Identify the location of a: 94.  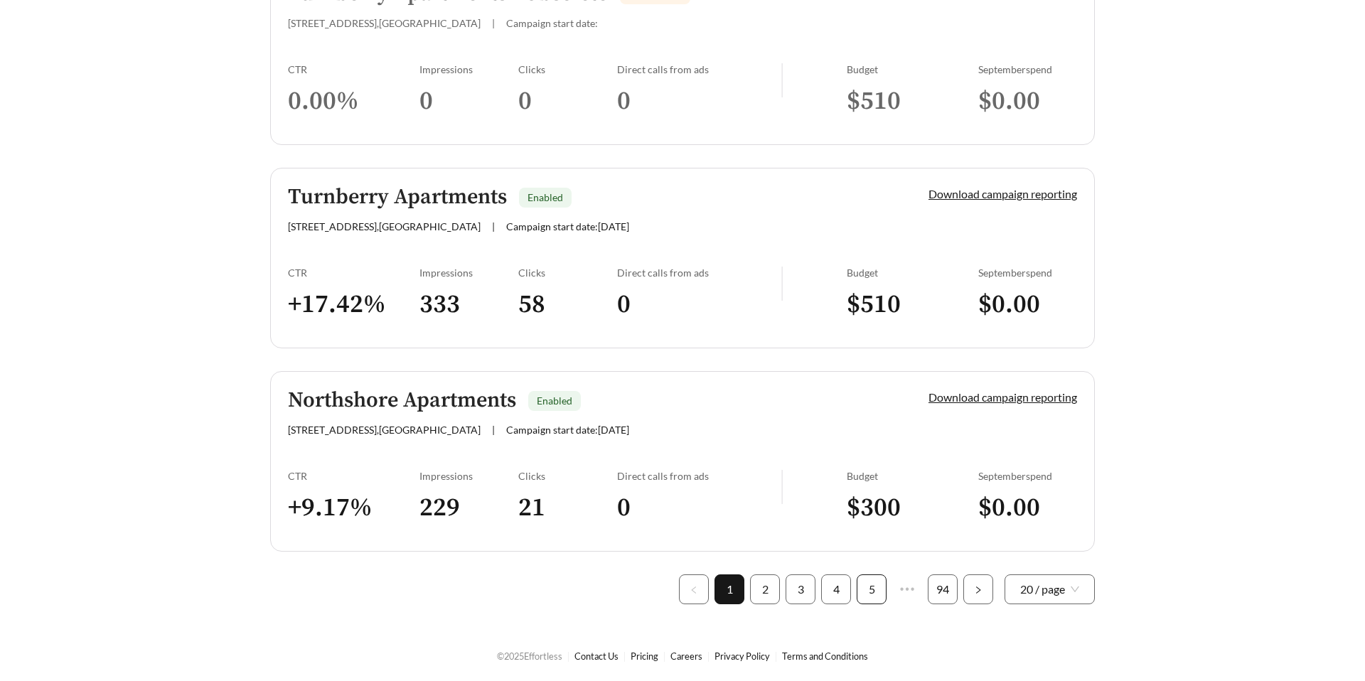
(943, 589).